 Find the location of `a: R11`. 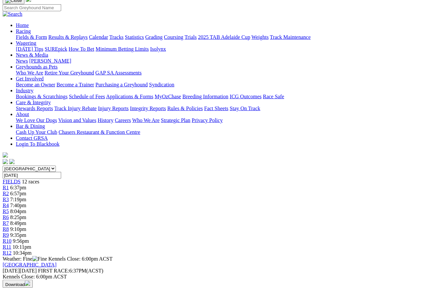

a: R11 is located at coordinates (7, 247).